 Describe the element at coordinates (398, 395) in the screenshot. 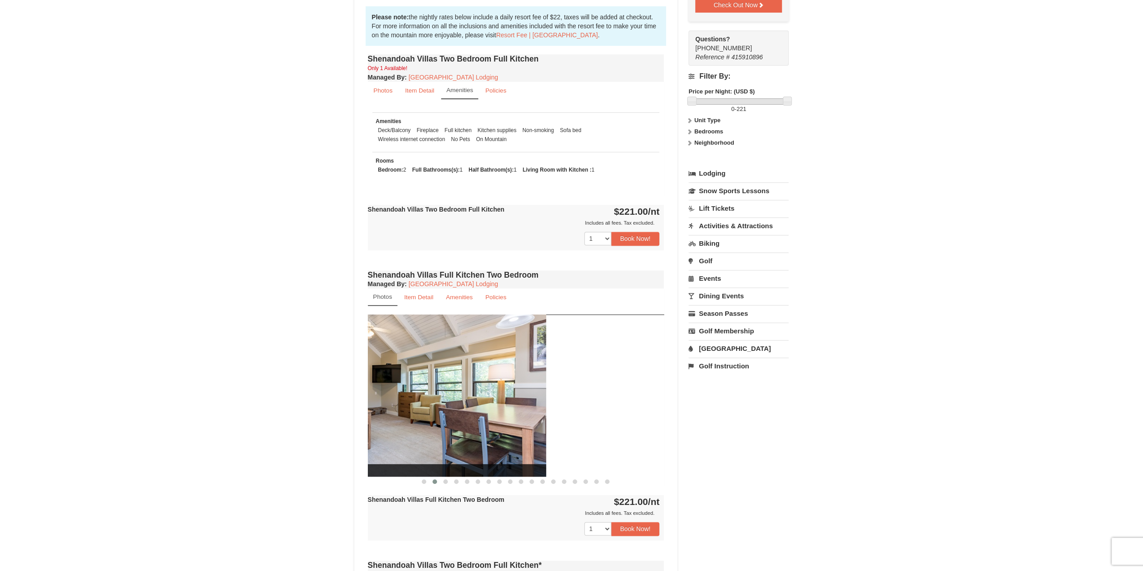

I see `img: Renovated Condo (layout varies)` at that location.